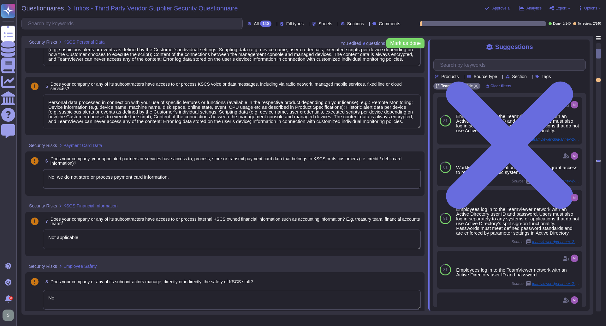  I want to click on span: Infios - Third Party Vendor Supplier Security Questionnaire, so click(156, 8).